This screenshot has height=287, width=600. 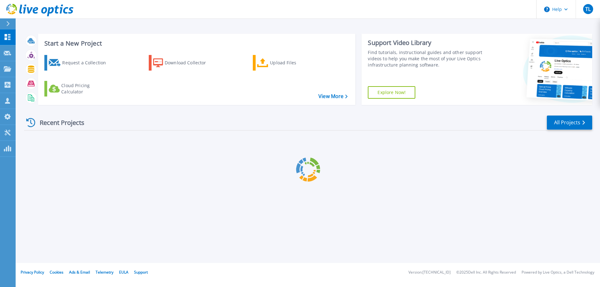 What do you see at coordinates (570, 123) in the screenshot?
I see `a: All Projects` at bounding box center [570, 123].